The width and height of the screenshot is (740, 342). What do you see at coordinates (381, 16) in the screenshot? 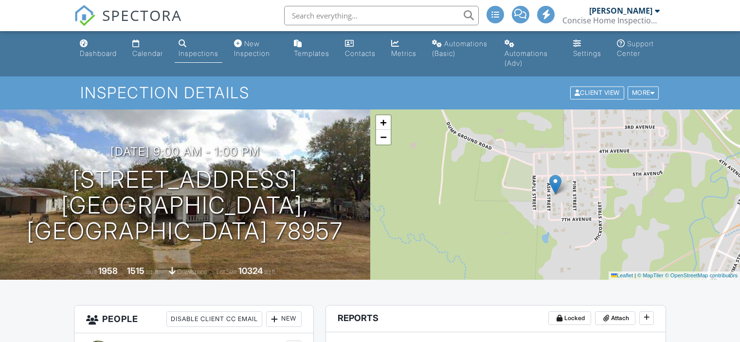
I see `input: Search everything...` at bounding box center [381, 16].